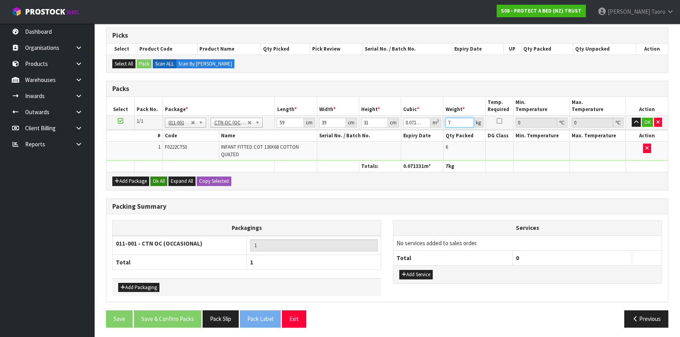  I want to click on button: Previous, so click(646, 319).